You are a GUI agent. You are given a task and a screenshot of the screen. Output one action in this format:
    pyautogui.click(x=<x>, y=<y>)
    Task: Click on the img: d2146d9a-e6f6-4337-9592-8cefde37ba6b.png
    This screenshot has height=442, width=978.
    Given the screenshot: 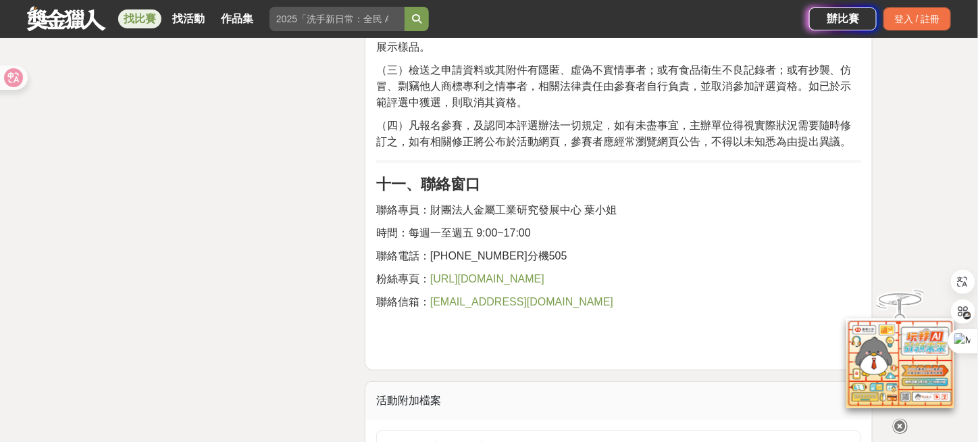 What is the action you would take?
    pyautogui.click(x=900, y=363)
    